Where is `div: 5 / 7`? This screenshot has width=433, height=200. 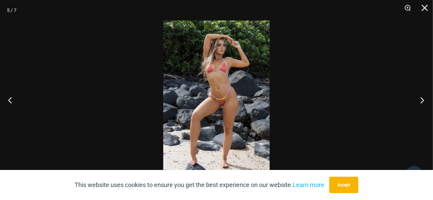 div: 5 / 7 is located at coordinates (12, 10).